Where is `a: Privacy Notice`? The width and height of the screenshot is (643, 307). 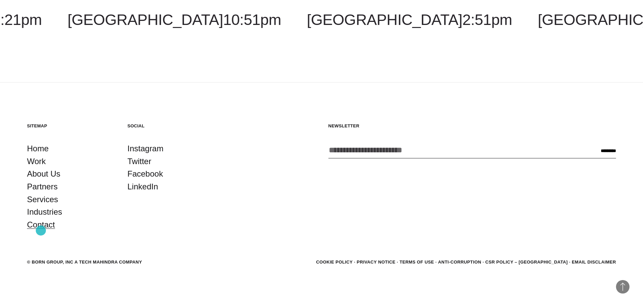 a: Privacy Notice is located at coordinates (376, 262).